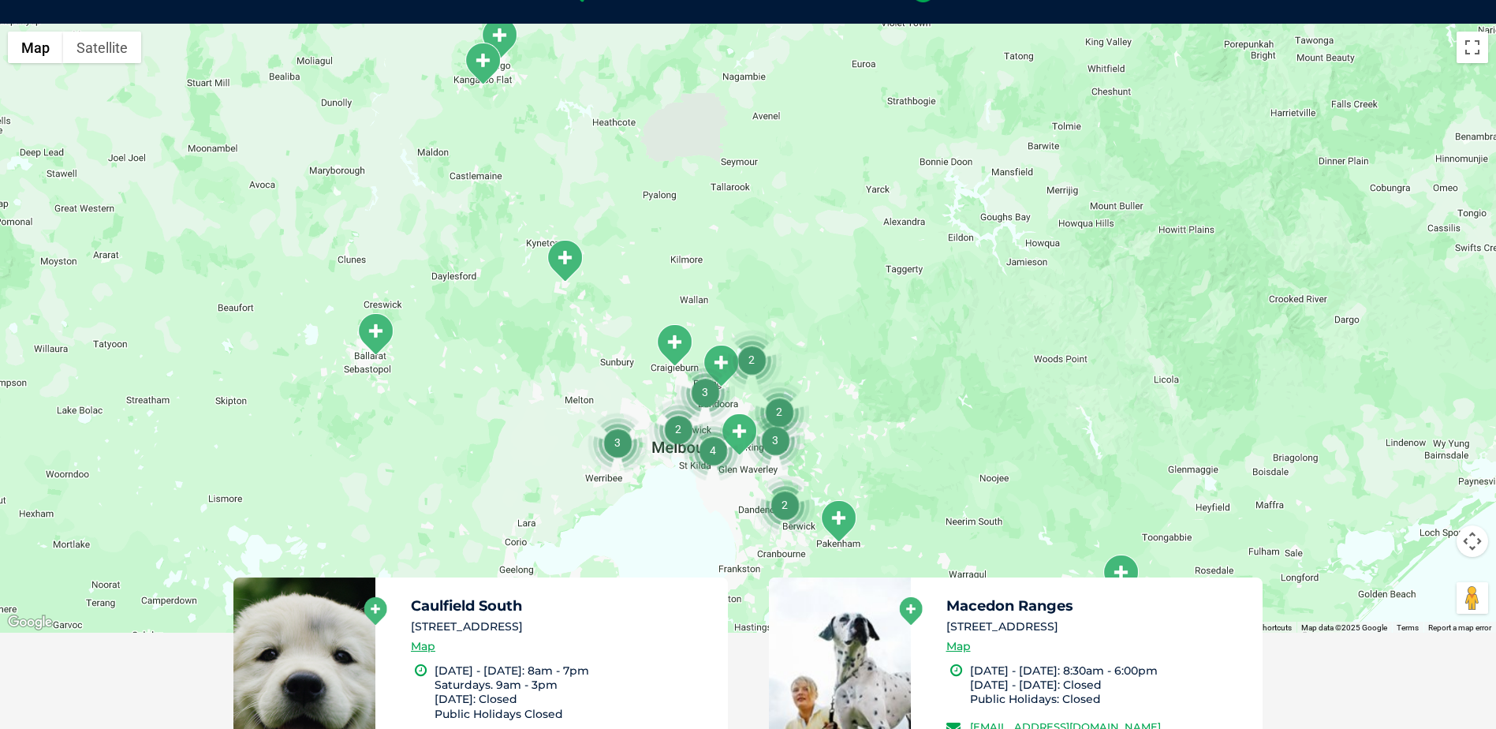 The image size is (1496, 729). What do you see at coordinates (1472, 541) in the screenshot?
I see `button: Map camera controls` at bounding box center [1472, 541].